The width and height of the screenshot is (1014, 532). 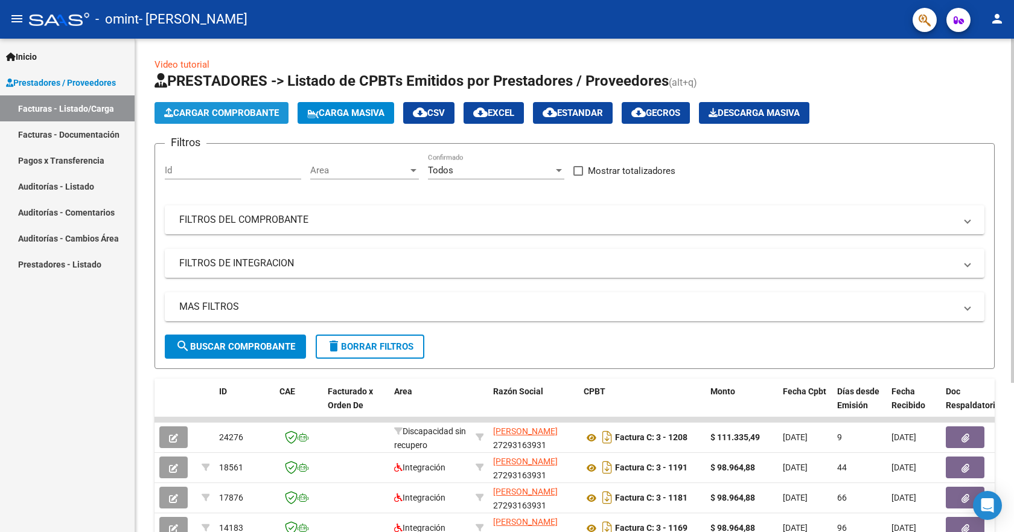 I want to click on mat-panel-title: MAS FILTROS, so click(x=567, y=307).